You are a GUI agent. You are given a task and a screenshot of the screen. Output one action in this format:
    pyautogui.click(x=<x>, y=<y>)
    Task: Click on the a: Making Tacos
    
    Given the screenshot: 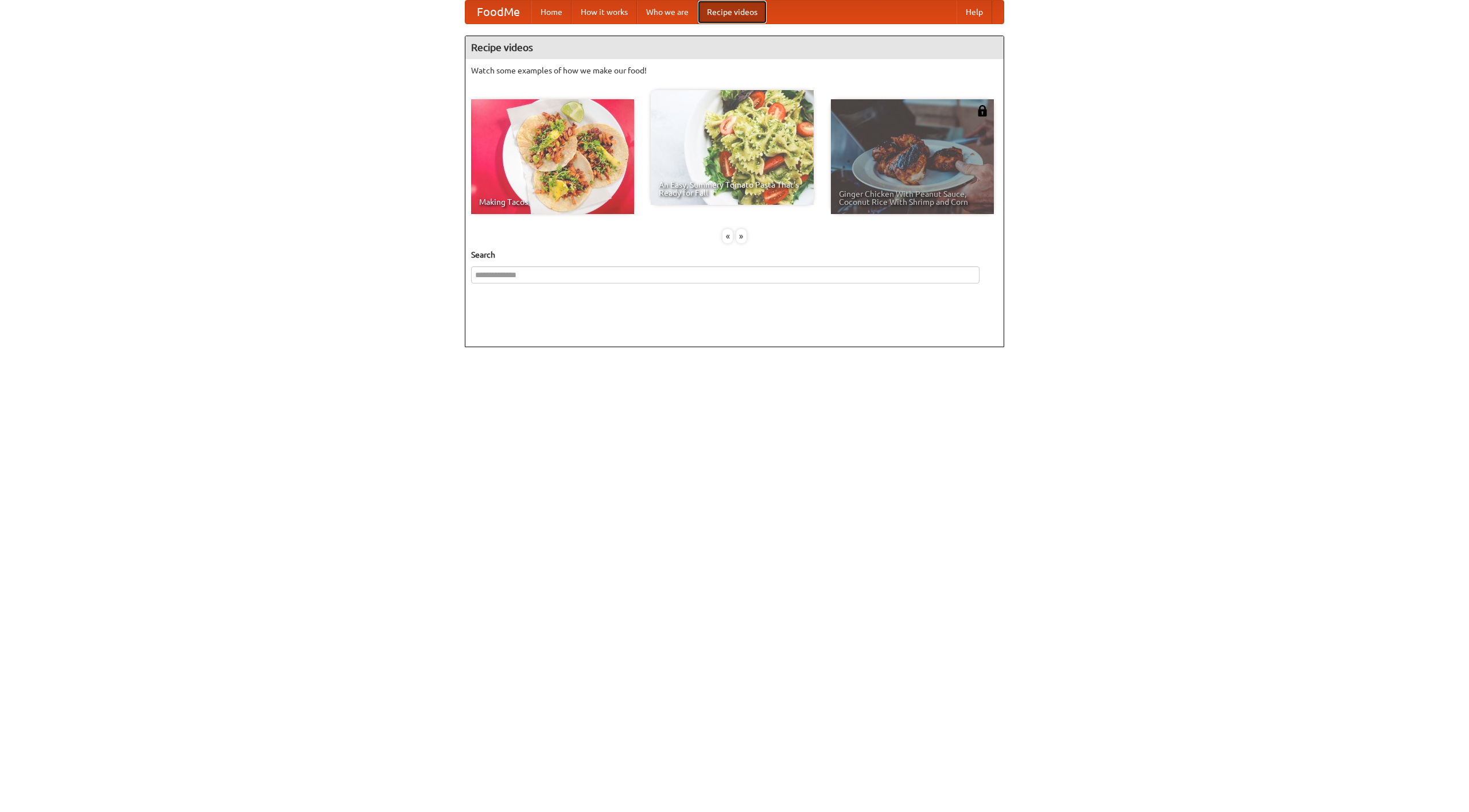 What is the action you would take?
    pyautogui.click(x=553, y=157)
    